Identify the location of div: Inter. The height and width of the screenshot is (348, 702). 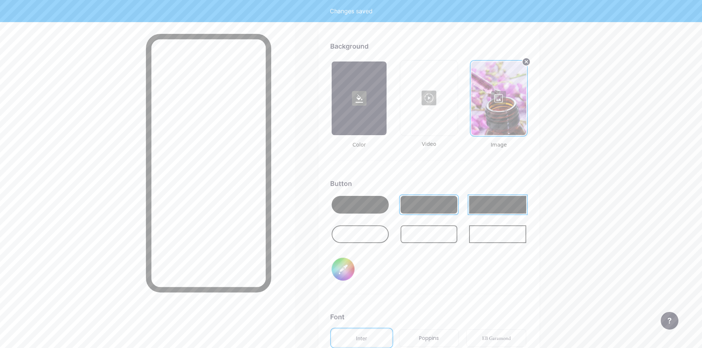
(362, 338).